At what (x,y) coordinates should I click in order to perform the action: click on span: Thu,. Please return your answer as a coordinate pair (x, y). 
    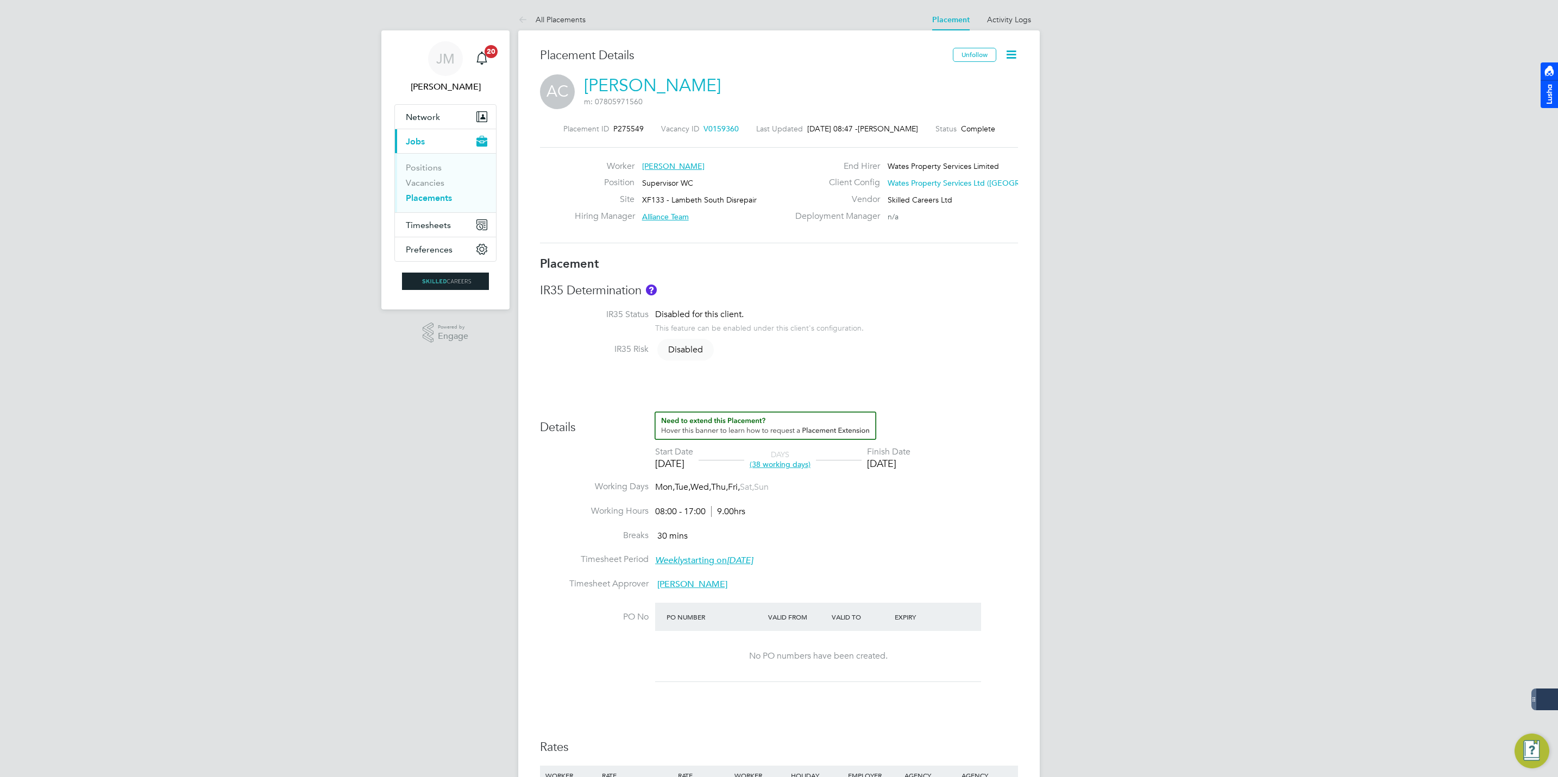
    Looking at the image, I should click on (719, 487).